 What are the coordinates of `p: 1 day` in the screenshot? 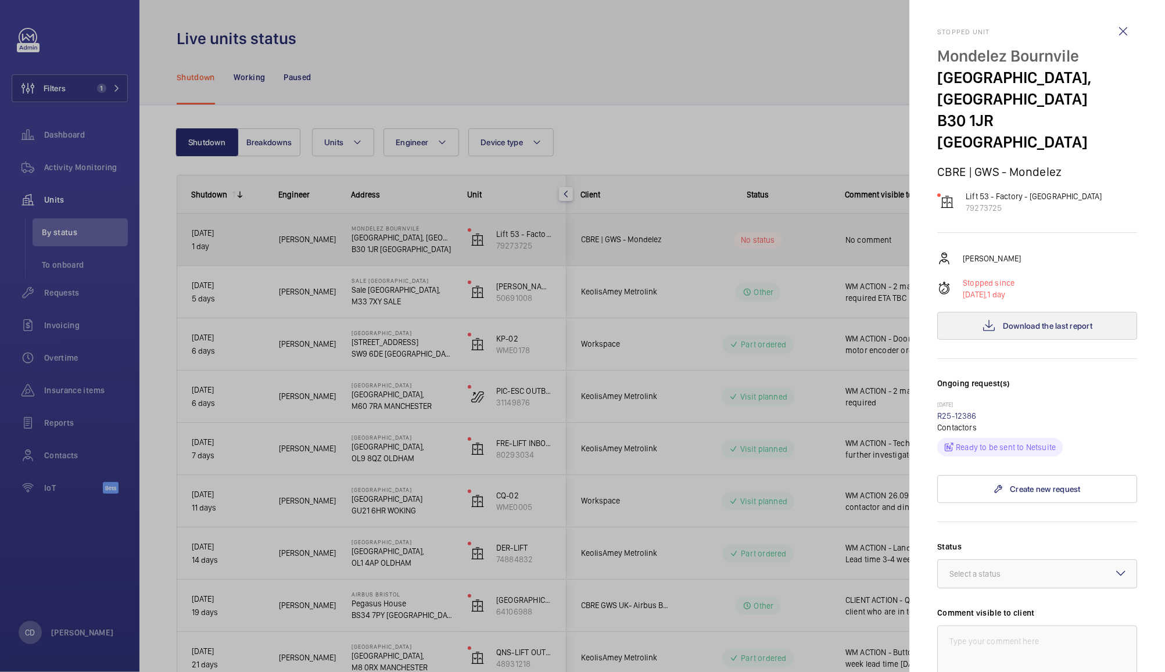 It's located at (988, 295).